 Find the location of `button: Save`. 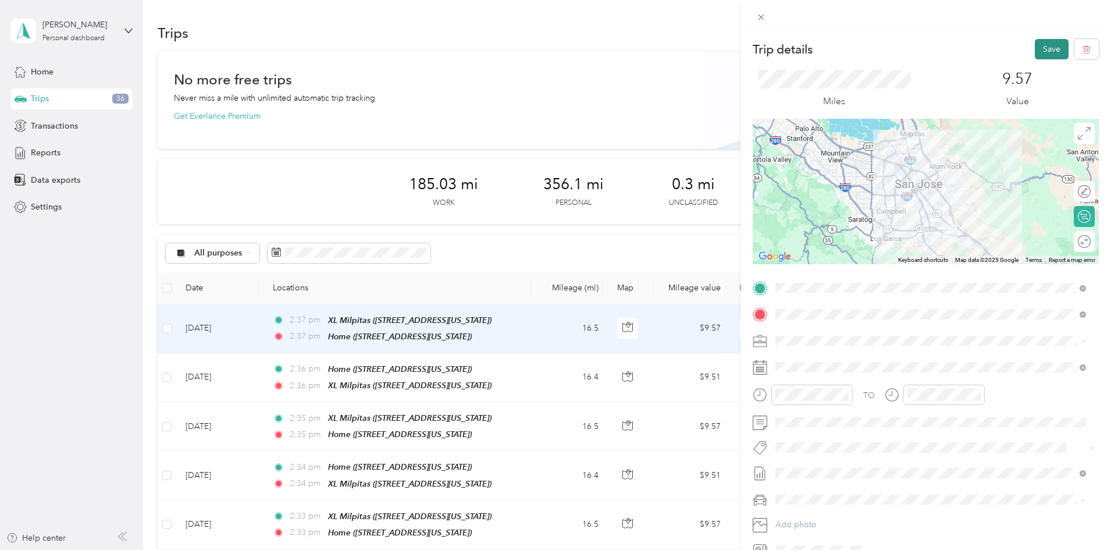

button: Save is located at coordinates (1052, 49).